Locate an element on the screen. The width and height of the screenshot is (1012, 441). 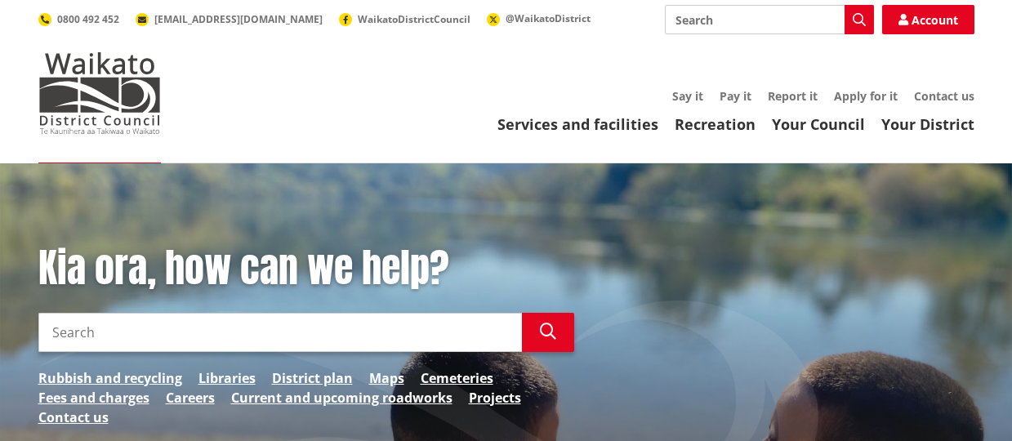
a: Projects is located at coordinates (495, 398).